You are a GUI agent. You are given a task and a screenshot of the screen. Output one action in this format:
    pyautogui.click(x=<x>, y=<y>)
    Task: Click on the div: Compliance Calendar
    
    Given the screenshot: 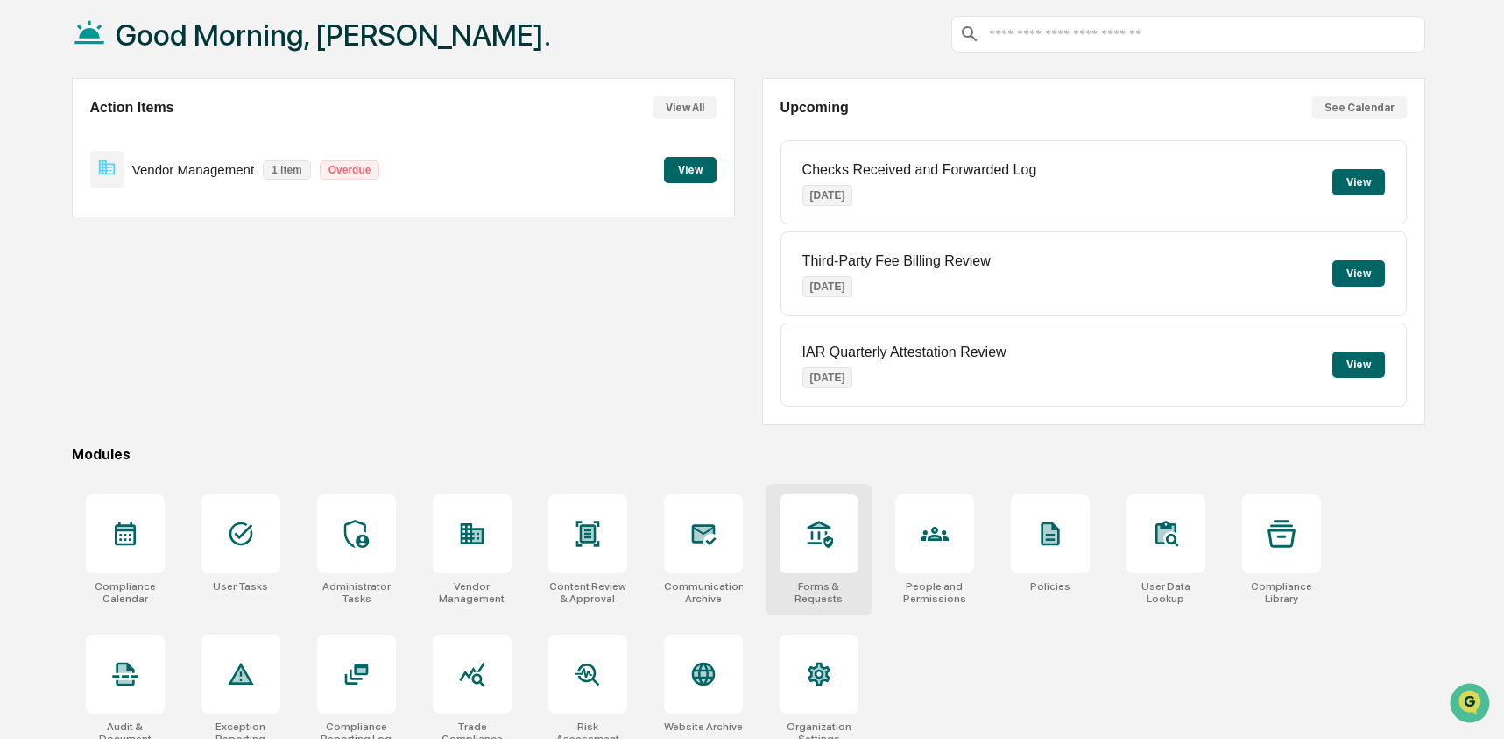 What is the action you would take?
    pyautogui.click(x=125, y=592)
    